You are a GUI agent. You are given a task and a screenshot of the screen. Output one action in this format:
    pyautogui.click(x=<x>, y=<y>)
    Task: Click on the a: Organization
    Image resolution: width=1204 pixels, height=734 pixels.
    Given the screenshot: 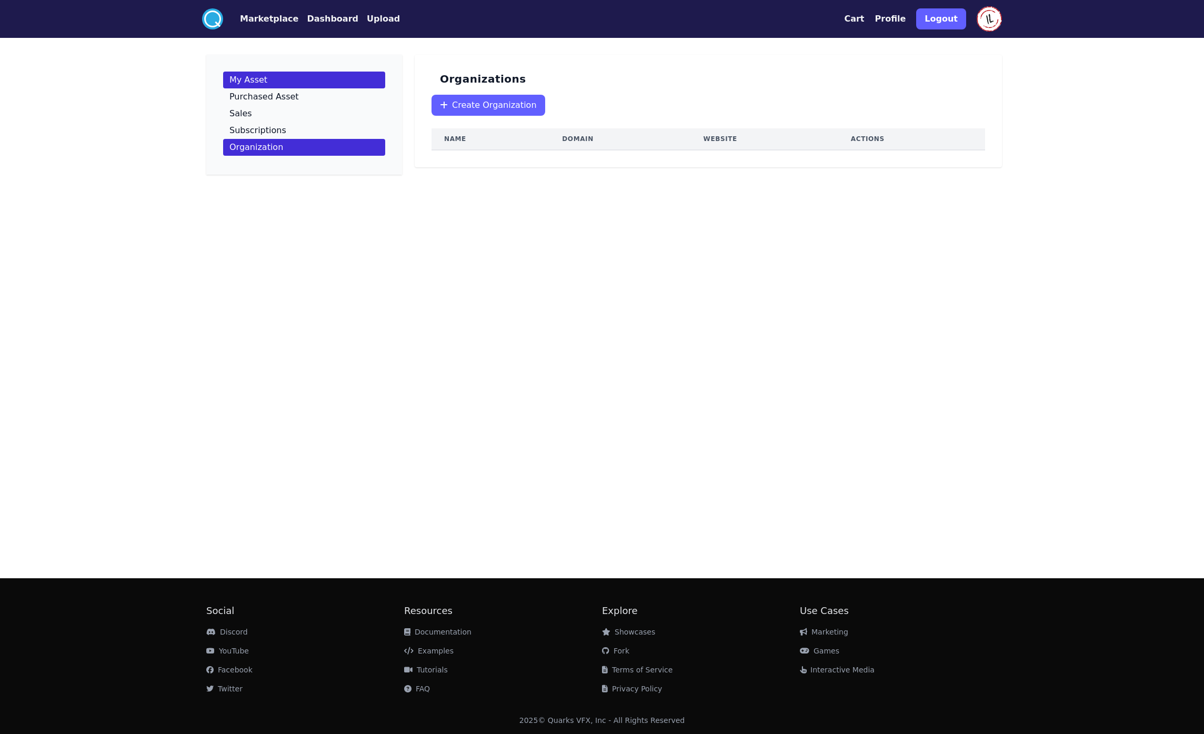 What is the action you would take?
    pyautogui.click(x=304, y=147)
    